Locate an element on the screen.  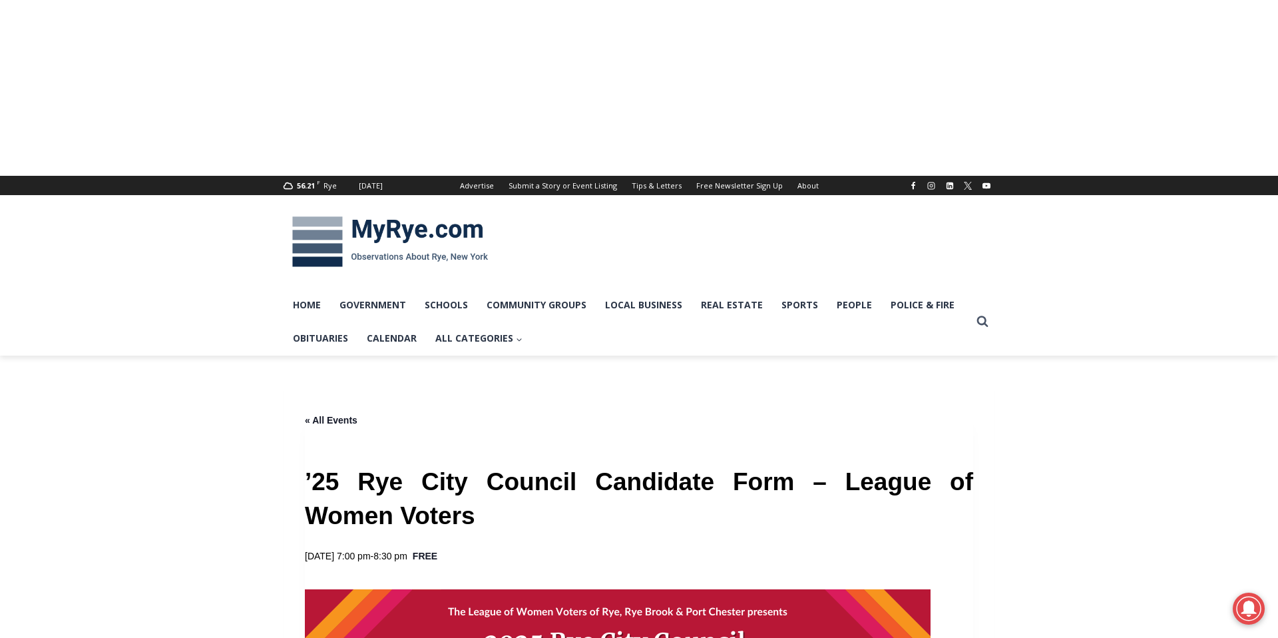
a: All Categories is located at coordinates (478, 338).